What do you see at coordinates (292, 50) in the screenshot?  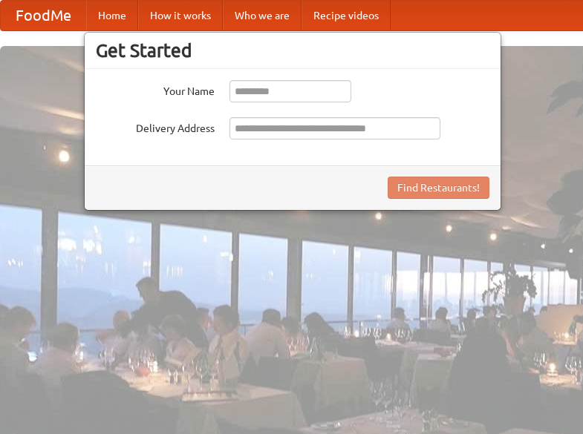 I see `h3: Get Started` at bounding box center [292, 50].